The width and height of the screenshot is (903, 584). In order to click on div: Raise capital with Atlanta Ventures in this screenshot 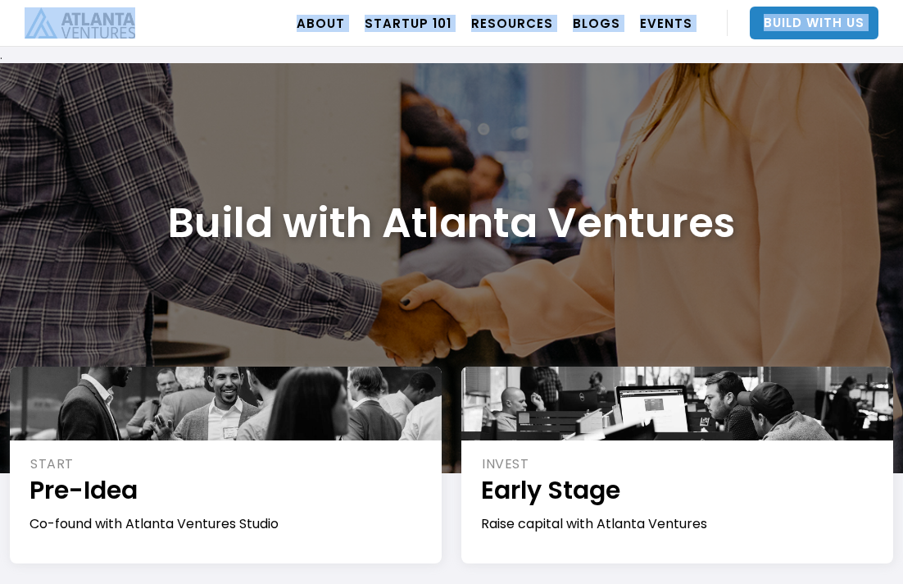, I will do `click(678, 524)`.